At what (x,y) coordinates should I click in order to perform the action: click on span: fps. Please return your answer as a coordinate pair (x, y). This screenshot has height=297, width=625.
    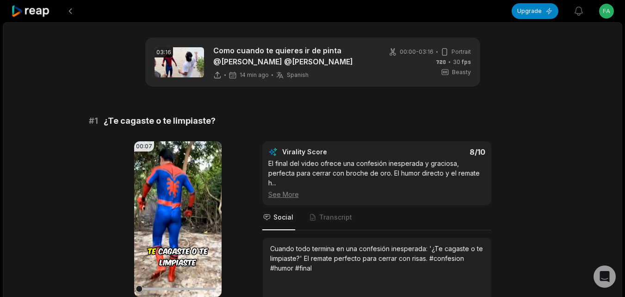
    Looking at the image, I should click on (467, 62).